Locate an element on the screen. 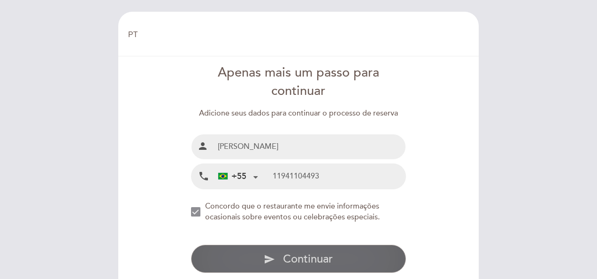 The width and height of the screenshot is (597, 279). div: Apenas mais um passo para continuar is located at coordinates (299, 82).